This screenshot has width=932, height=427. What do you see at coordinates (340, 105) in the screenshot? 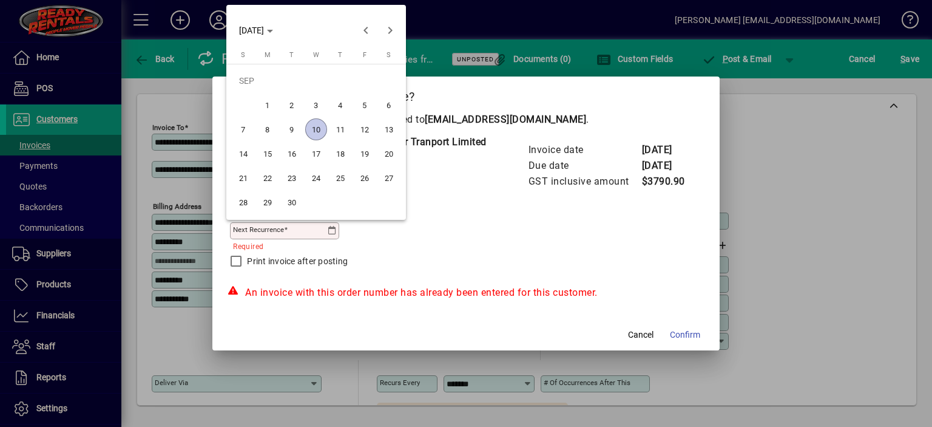
I see `span: 4` at bounding box center [340, 105].